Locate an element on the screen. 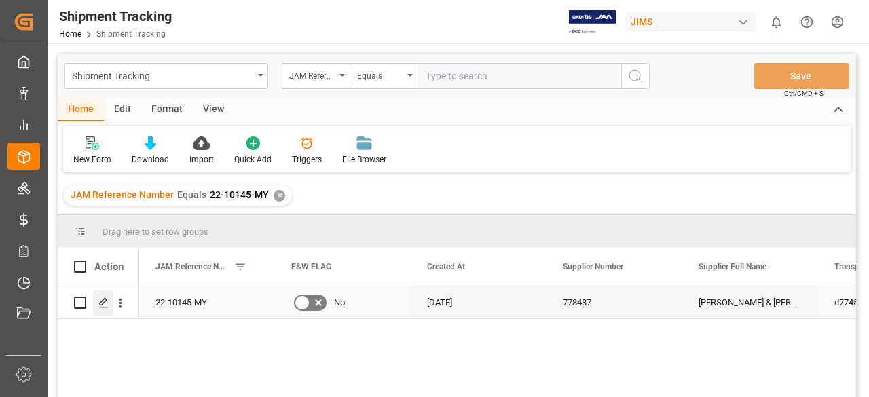  div: Press SPACE to select this row. is located at coordinates (98, 303).